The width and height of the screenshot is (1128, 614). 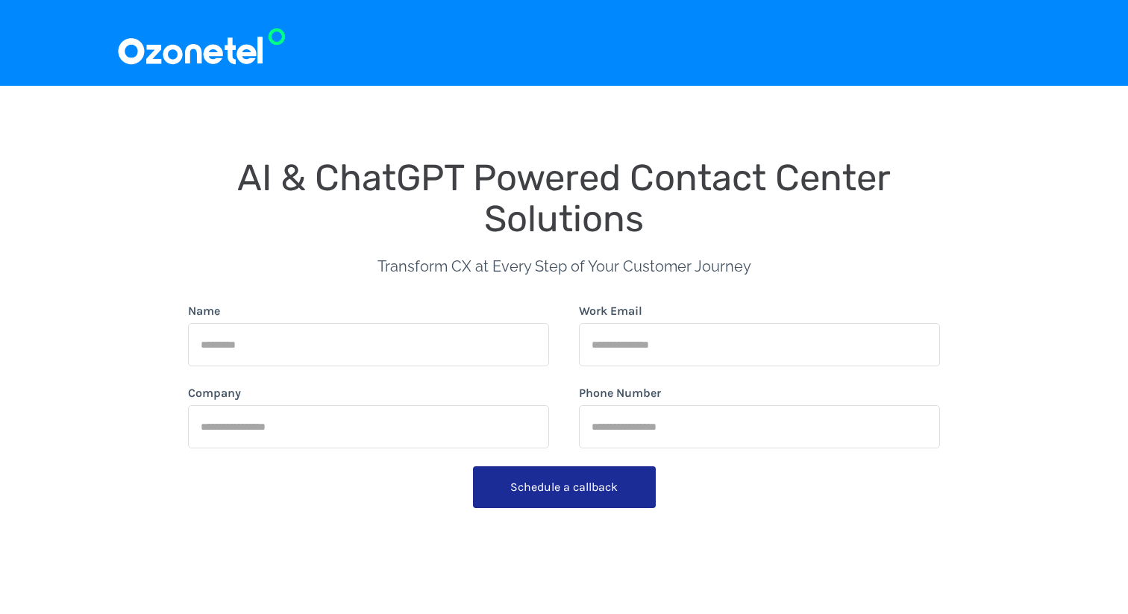 I want to click on label: Phone Number, so click(x=620, y=393).